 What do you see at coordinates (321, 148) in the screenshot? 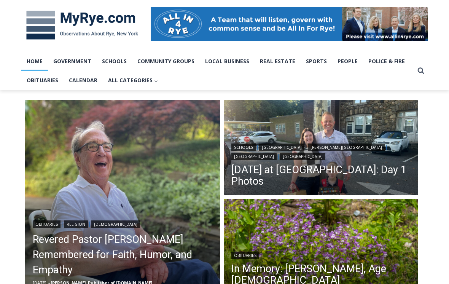
I see `a: Read More First Day of School at Rye City Schools: Day 1 Photos` at bounding box center [321, 148].